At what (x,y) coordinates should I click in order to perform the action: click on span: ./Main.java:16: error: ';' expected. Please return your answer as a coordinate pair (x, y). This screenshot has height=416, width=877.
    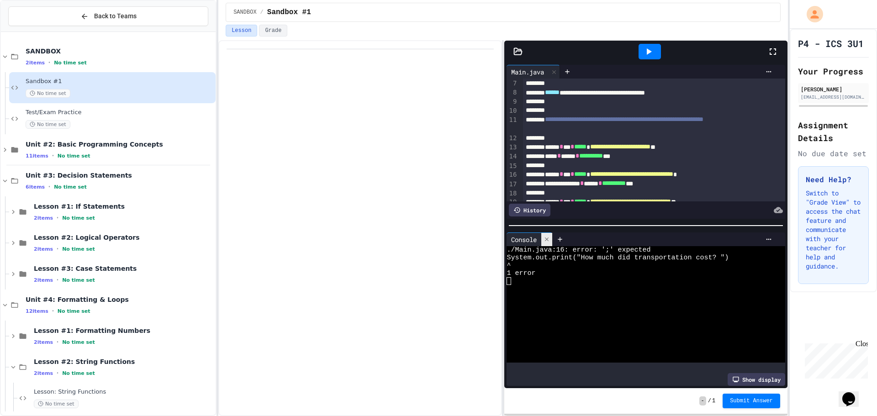
    Looking at the image, I should click on (578, 250).